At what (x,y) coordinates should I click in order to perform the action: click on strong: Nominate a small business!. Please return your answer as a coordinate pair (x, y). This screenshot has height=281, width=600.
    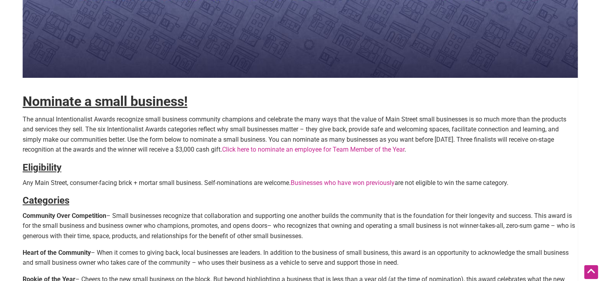
    Looking at the image, I should click on (105, 101).